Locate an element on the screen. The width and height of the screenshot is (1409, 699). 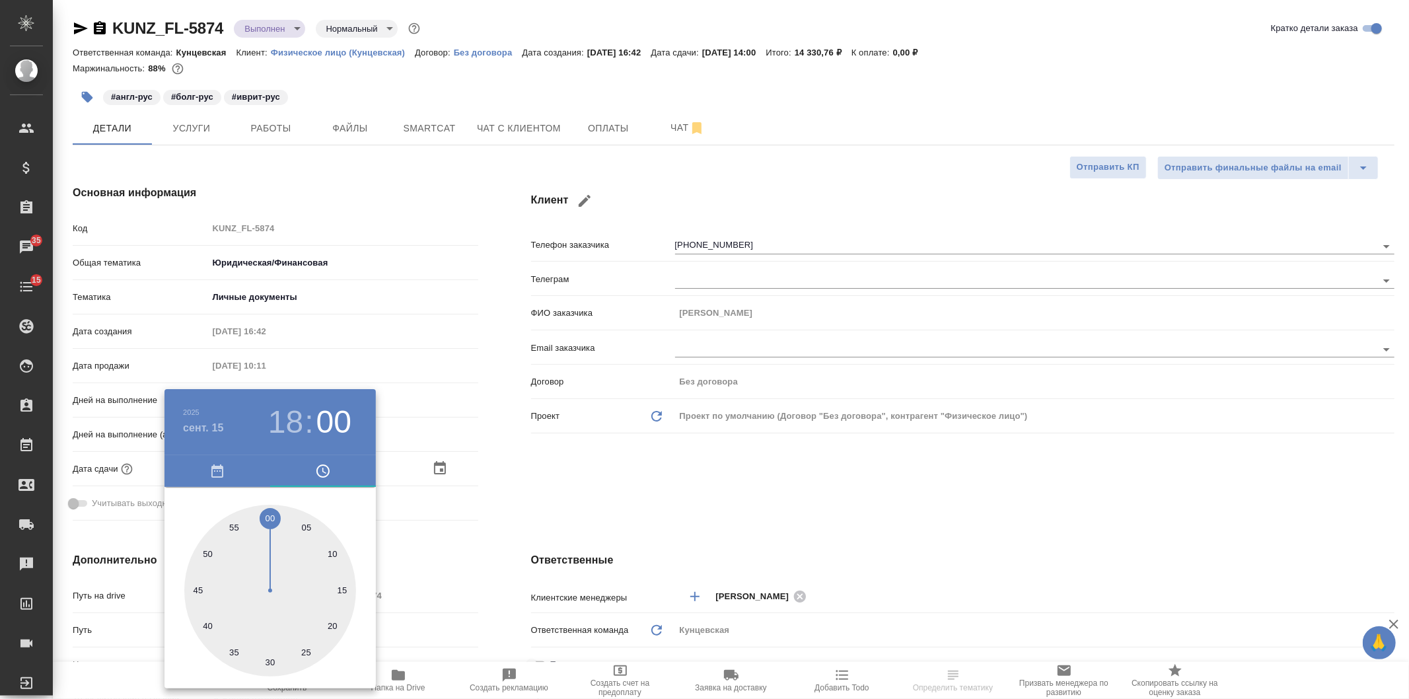
button: 00 is located at coordinates (334, 422).